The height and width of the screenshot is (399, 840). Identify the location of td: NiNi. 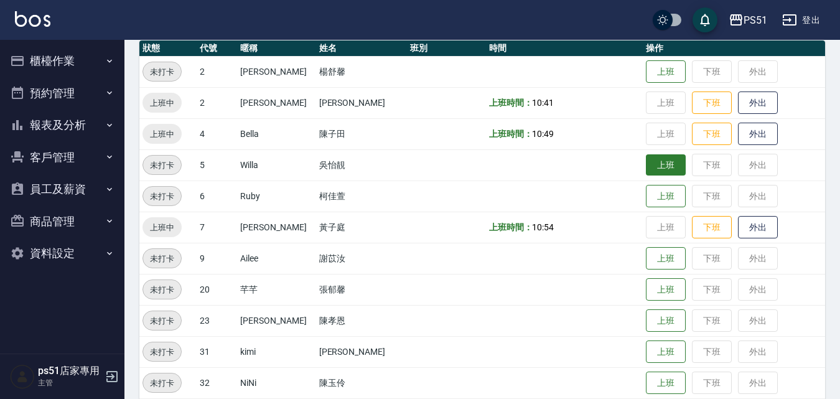
(276, 382).